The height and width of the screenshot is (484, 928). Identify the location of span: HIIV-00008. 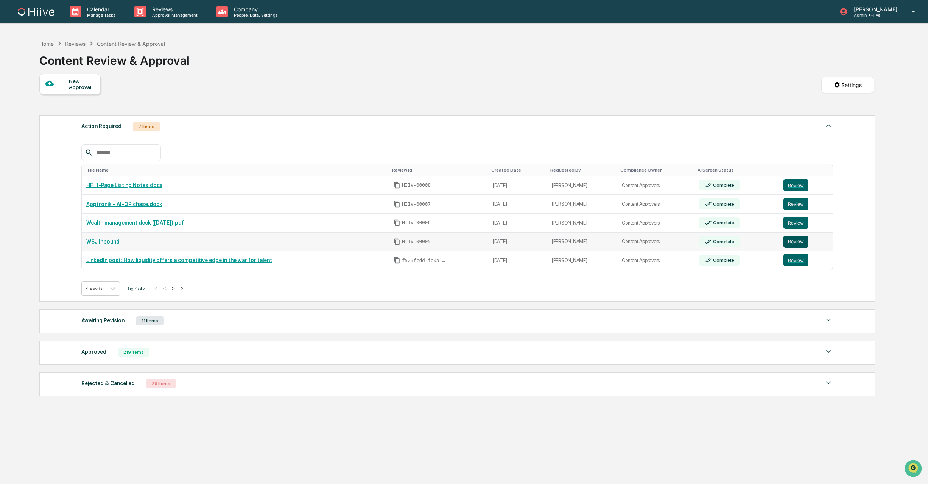
(416, 185).